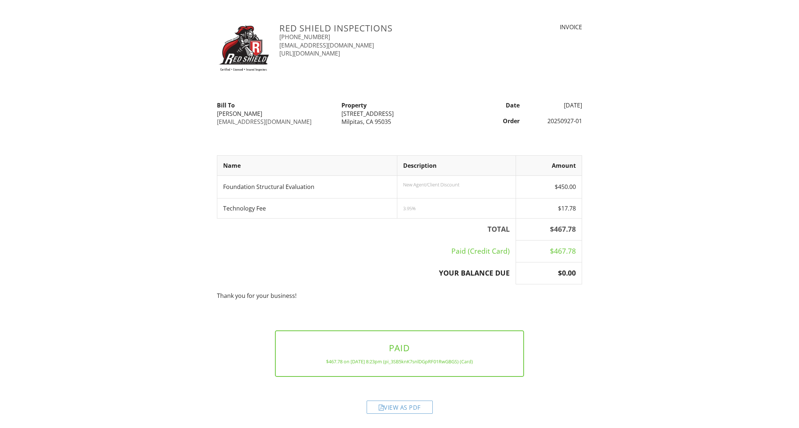 The height and width of the screenshot is (428, 799). What do you see at coordinates (399, 122) in the screenshot?
I see `div: Milpitas, CA 95035` at bounding box center [399, 122].